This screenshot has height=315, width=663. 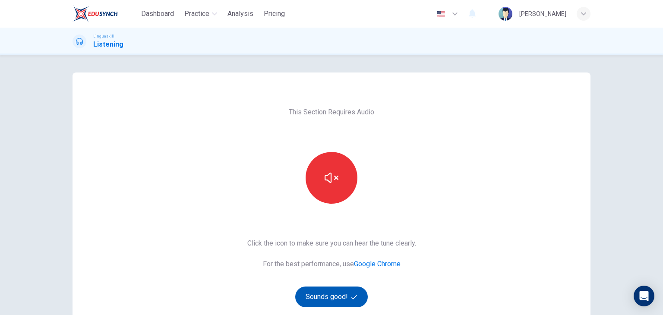 What do you see at coordinates (157, 14) in the screenshot?
I see `button: Dashboard` at bounding box center [157, 14].